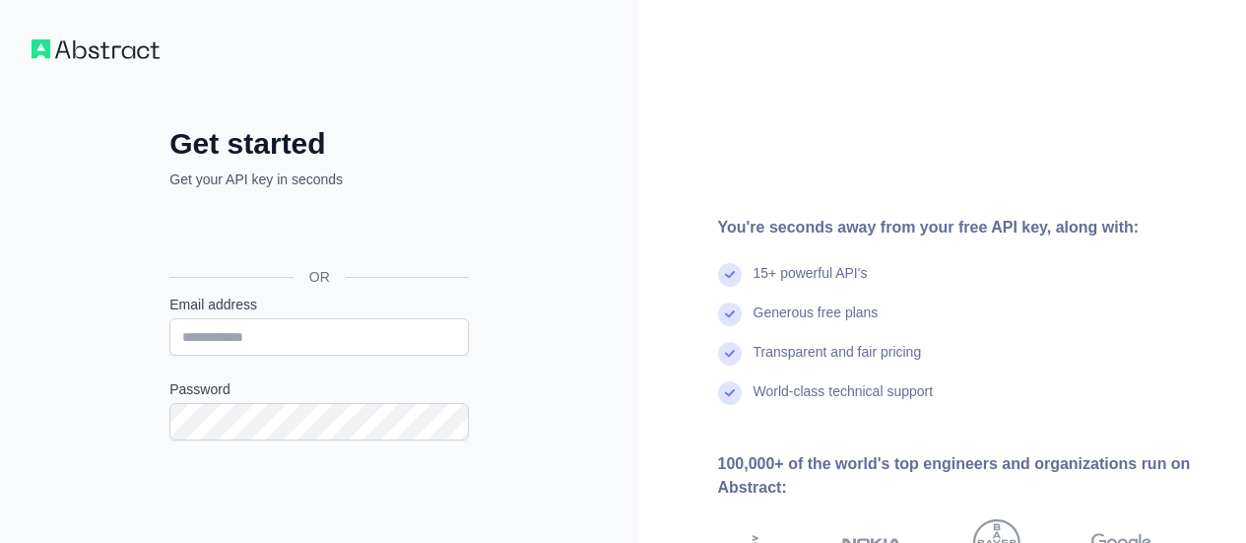  What do you see at coordinates (319, 304) in the screenshot?
I see `label: Email address` at bounding box center [319, 304].